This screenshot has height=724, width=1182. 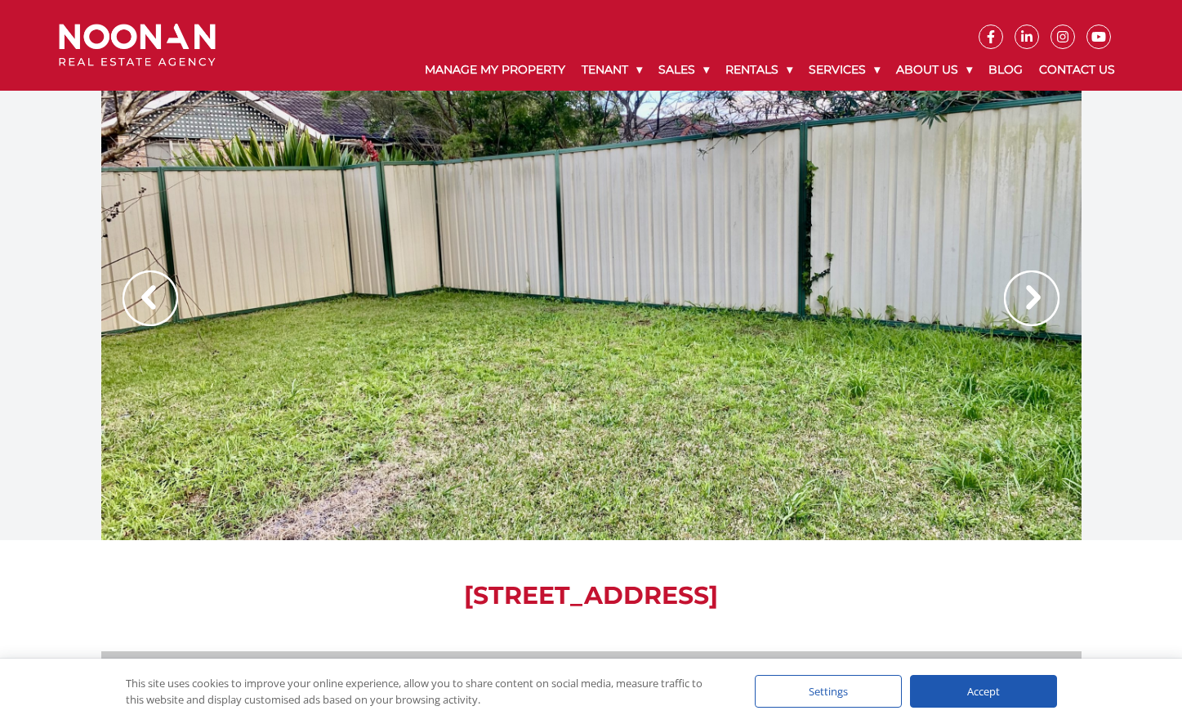 What do you see at coordinates (1005, 69) in the screenshot?
I see `a: Blog` at bounding box center [1005, 69].